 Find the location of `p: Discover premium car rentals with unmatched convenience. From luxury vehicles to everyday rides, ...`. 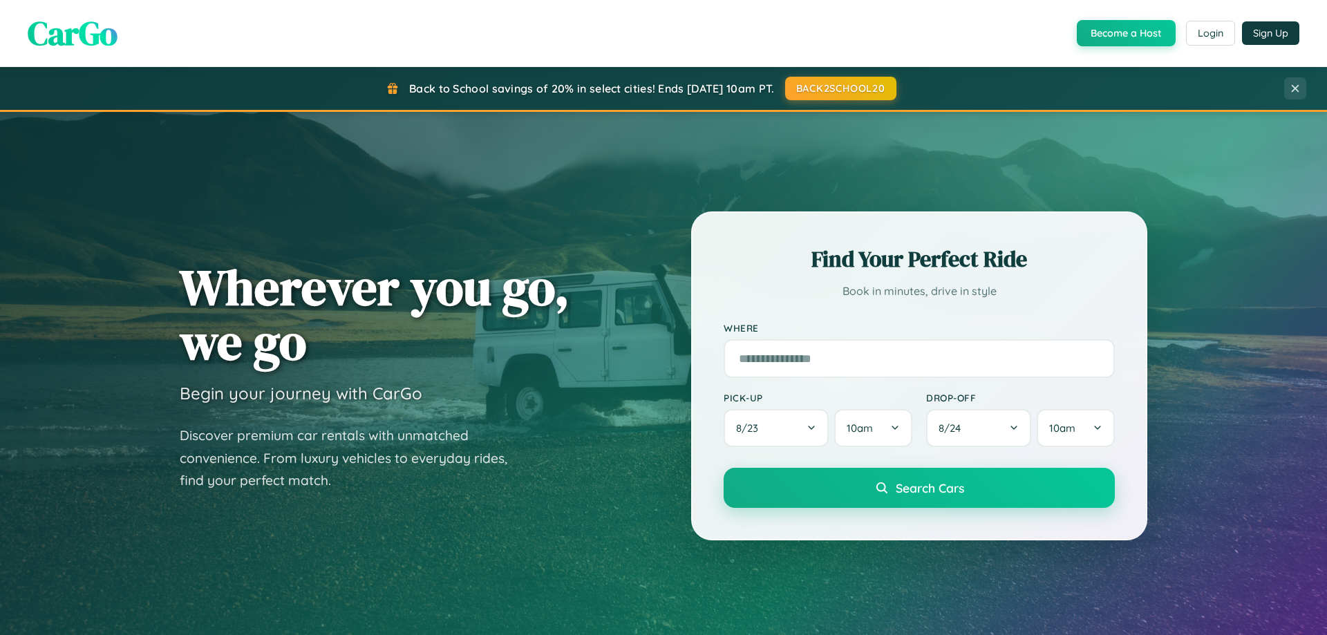

p: Discover premium car rentals with unmatched convenience. From luxury vehicles to everyday rides, ... is located at coordinates (352, 458).